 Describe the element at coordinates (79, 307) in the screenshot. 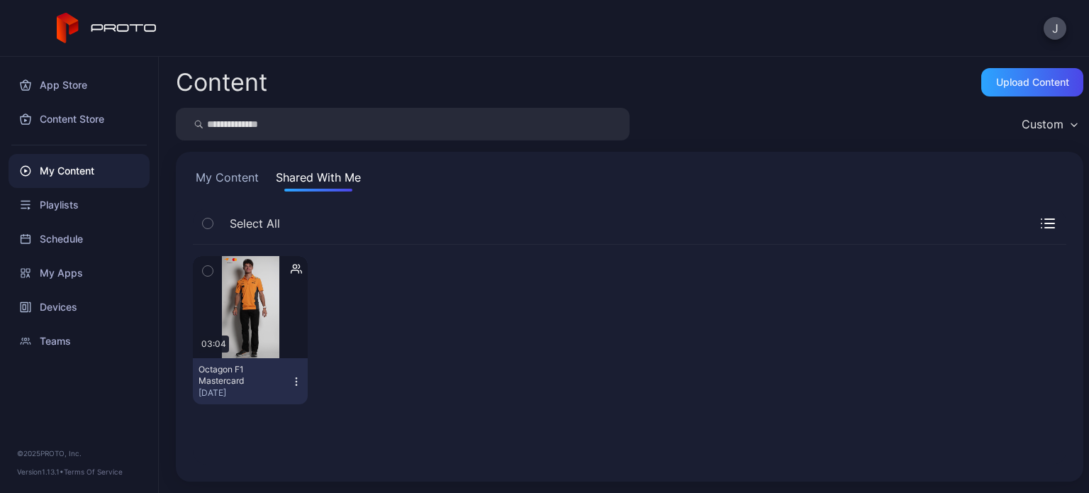

I see `div: Devices` at that location.